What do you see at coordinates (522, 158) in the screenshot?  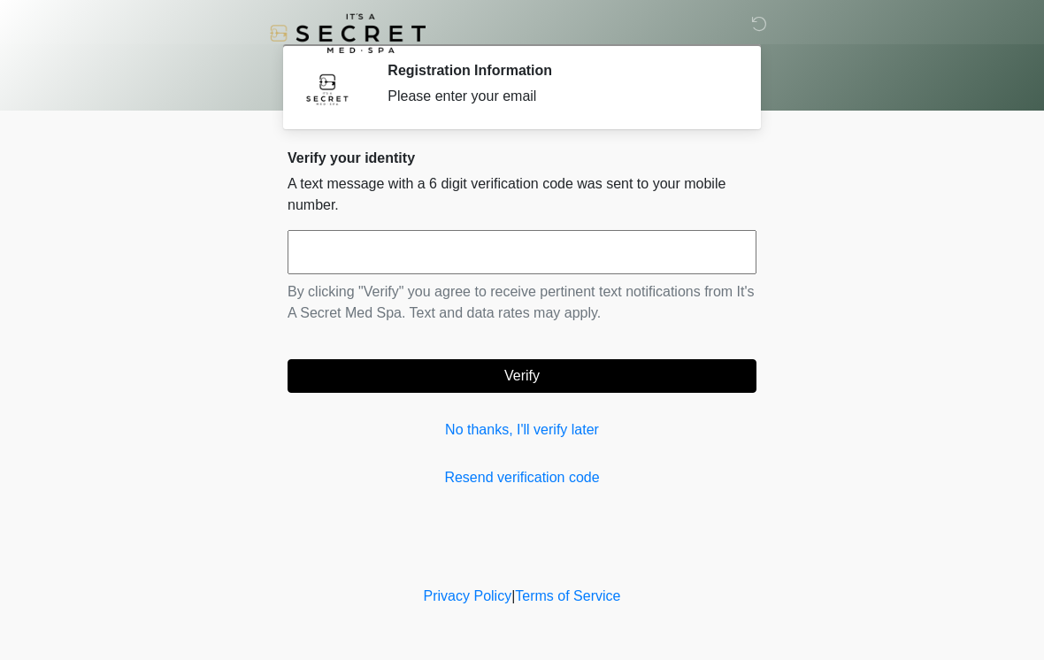 I see `h2: Verify your identity` at bounding box center [522, 158].